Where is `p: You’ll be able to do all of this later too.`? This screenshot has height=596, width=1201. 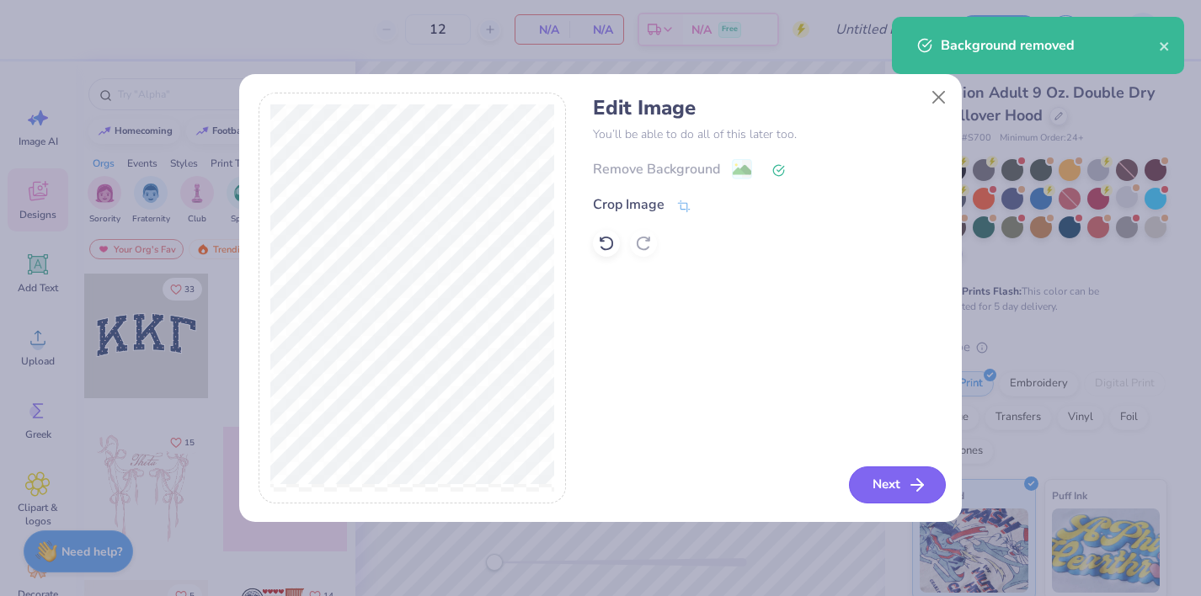
p: You’ll be able to do all of this later too. is located at coordinates (767, 134).